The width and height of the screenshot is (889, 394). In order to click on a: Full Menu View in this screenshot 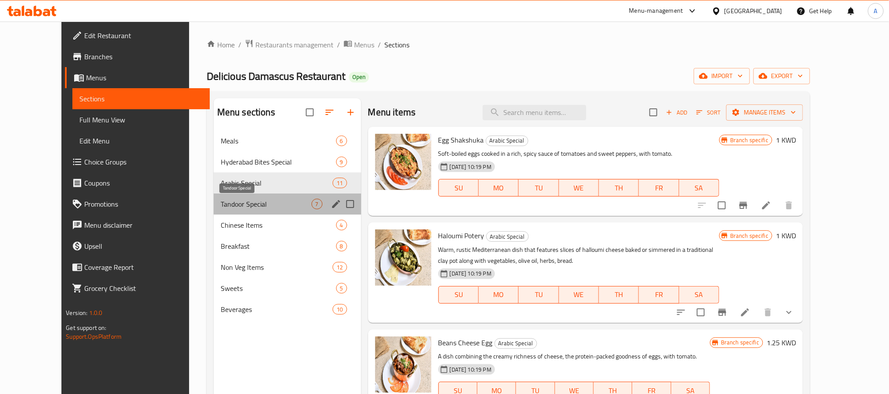, I will do `click(141, 120)`.